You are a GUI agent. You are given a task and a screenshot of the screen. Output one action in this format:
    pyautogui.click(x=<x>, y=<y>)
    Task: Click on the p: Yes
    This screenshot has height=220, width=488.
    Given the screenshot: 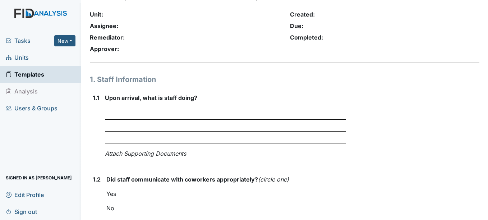 What is the action you would take?
    pyautogui.click(x=226, y=194)
    